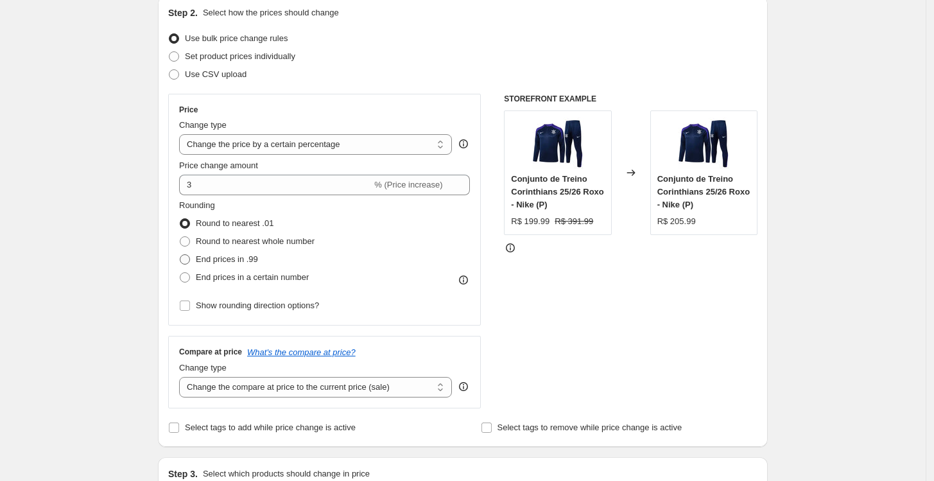 The image size is (934, 481). I want to click on span: Price change amount, so click(218, 165).